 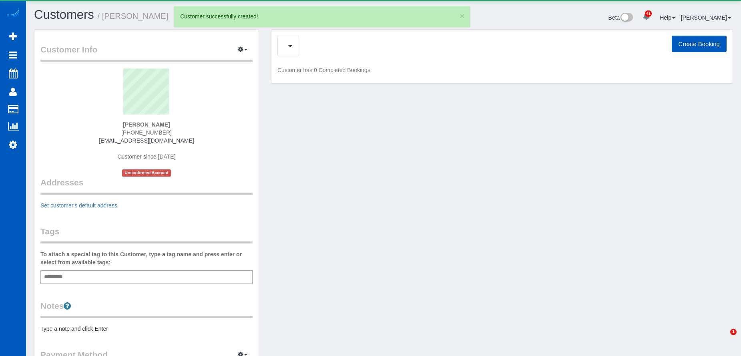 I want to click on label: To attach a special tag to this Customer, type a tag name and press enter or select from availabl..., so click(x=147, y=258).